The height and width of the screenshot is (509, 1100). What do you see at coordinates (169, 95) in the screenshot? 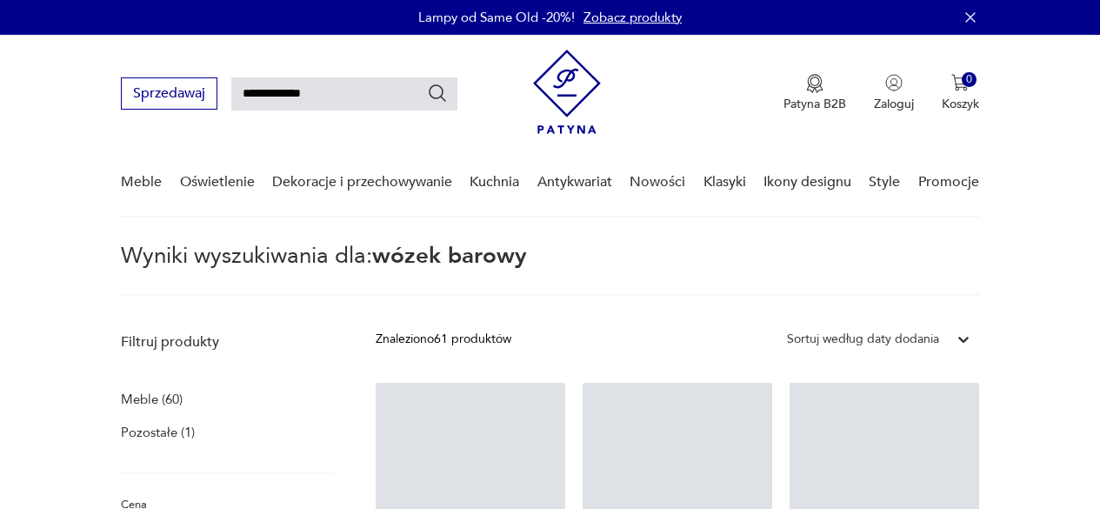
I see `a: Sprzedawaj` at bounding box center [169, 95].